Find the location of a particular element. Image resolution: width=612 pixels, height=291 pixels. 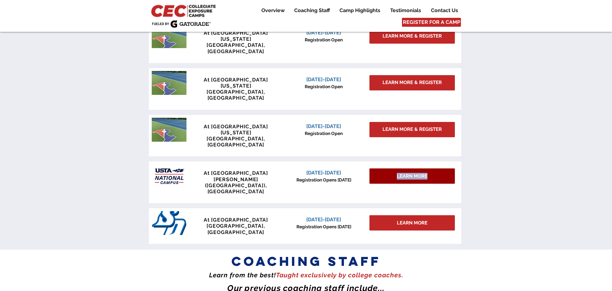

a: REGISTER FOR A CAMP is located at coordinates (431, 22).